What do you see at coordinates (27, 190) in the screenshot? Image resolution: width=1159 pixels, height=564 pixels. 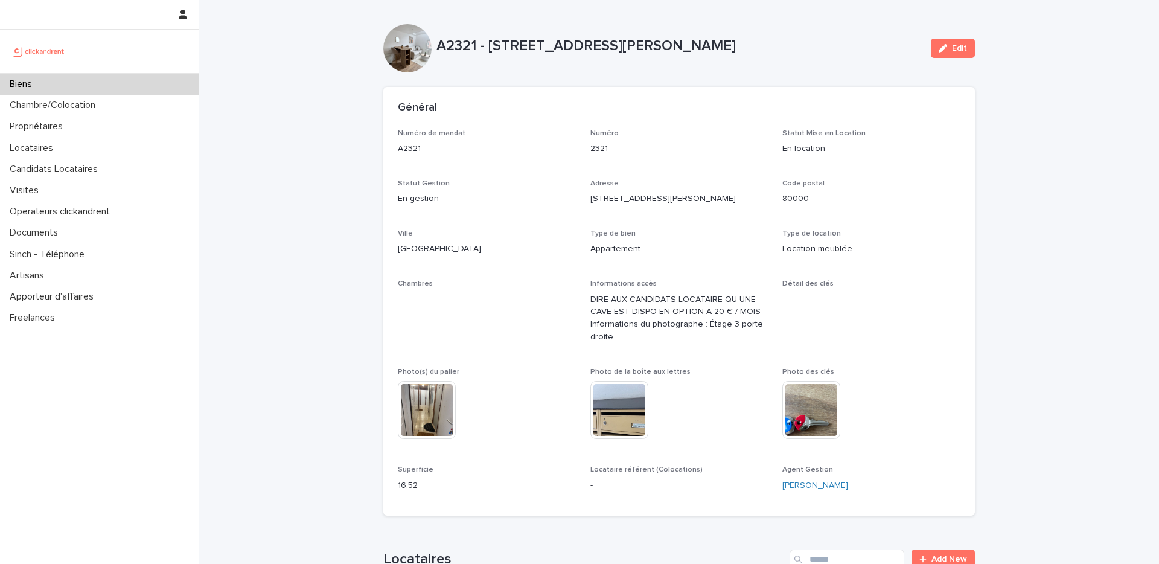 I see `p: Visites` at bounding box center [27, 190].